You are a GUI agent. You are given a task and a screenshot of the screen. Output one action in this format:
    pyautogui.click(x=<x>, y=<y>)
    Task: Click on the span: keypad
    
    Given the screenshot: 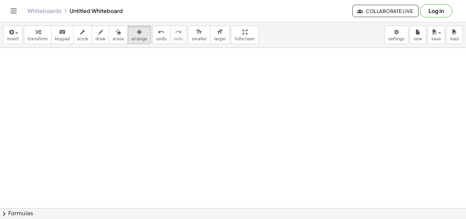 What is the action you would take?
    pyautogui.click(x=62, y=39)
    